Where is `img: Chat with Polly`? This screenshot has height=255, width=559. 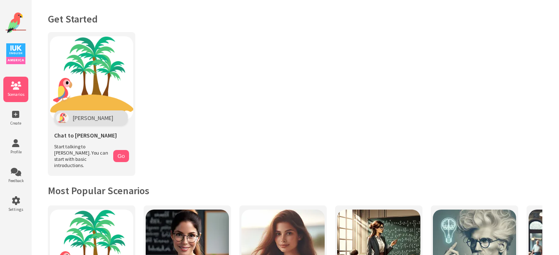
img: Chat with Polly is located at coordinates (92, 78).